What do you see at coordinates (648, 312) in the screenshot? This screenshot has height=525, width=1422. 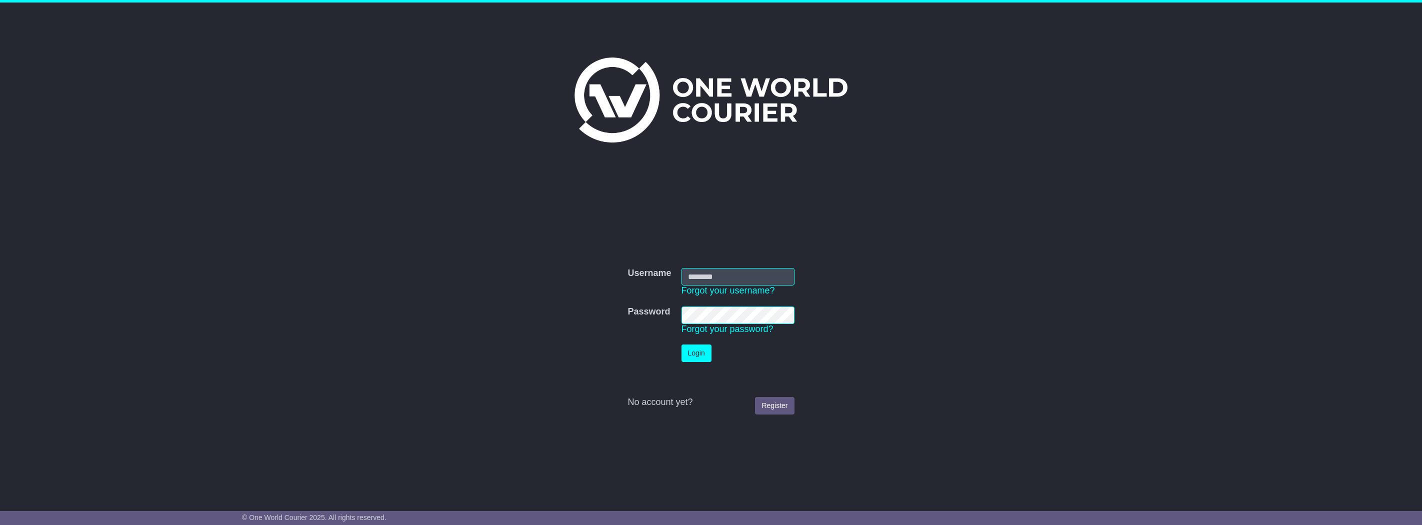 I see `label: Password` at bounding box center [648, 312].